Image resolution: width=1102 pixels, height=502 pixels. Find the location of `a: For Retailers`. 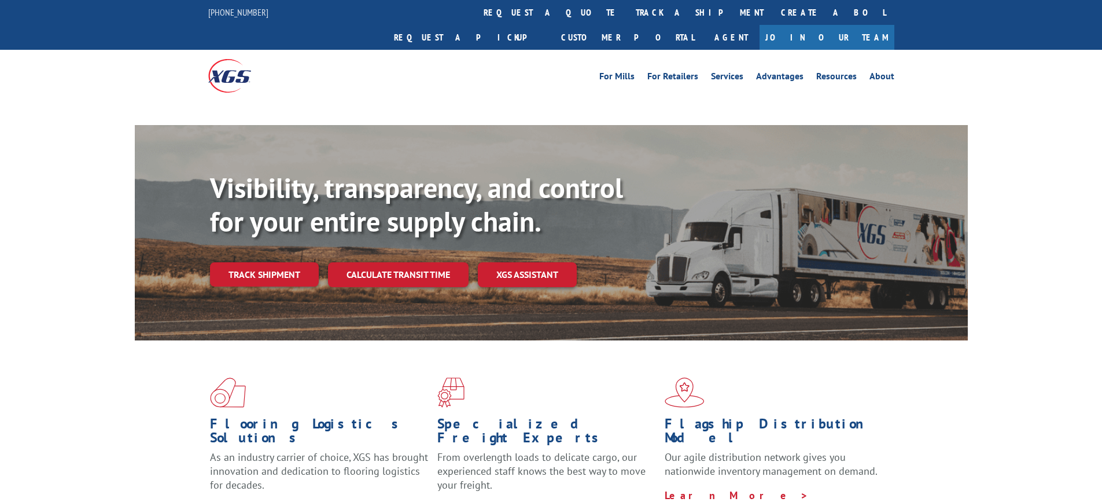

a: For Retailers is located at coordinates (673, 78).